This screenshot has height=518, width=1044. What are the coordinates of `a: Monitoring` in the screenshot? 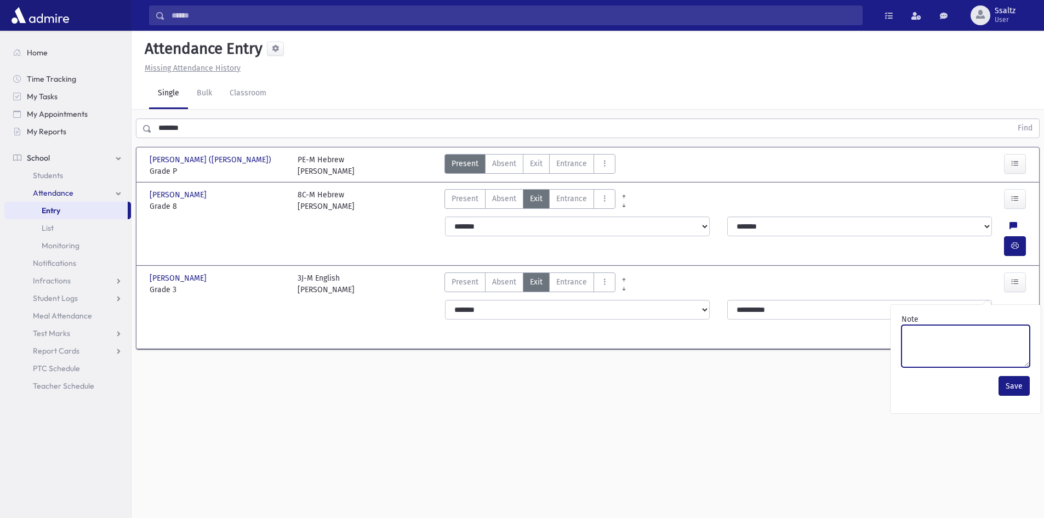 It's located at (67, 246).